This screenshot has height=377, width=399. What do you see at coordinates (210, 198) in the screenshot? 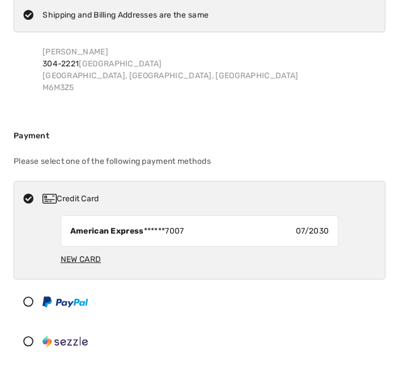
I see `div: Credit Card` at bounding box center [210, 198].